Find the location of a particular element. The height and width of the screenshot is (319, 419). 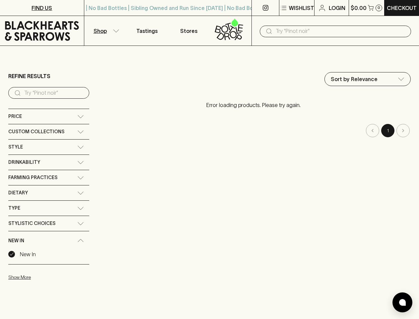

div: Drinkability is located at coordinates (49, 162).